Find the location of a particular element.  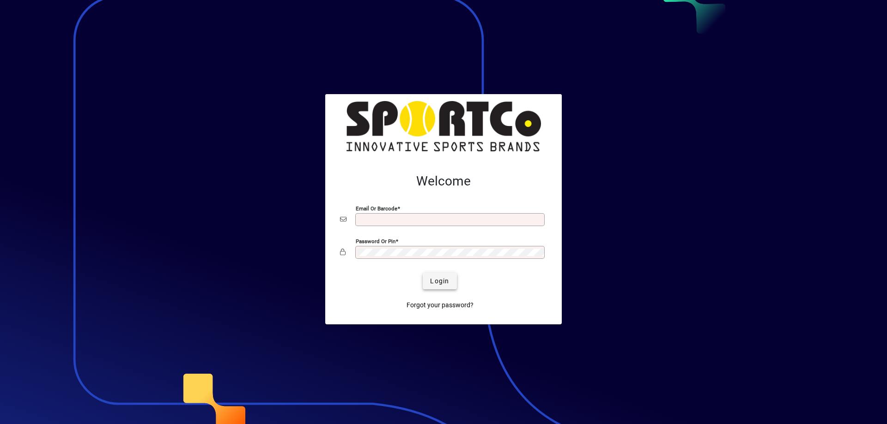

span: Login is located at coordinates (439, 281).